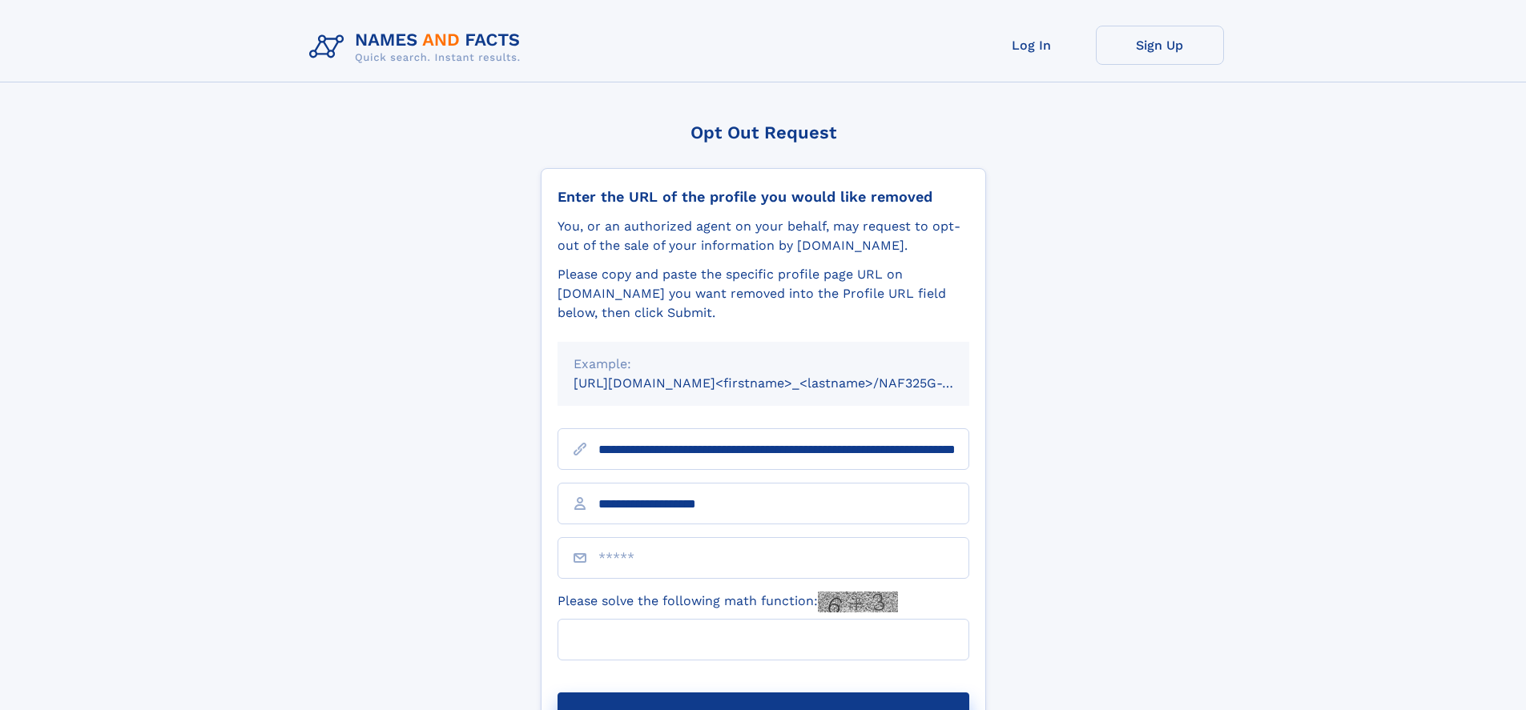 The height and width of the screenshot is (710, 1526). I want to click on img: Logo Names and Facts, so click(418, 47).